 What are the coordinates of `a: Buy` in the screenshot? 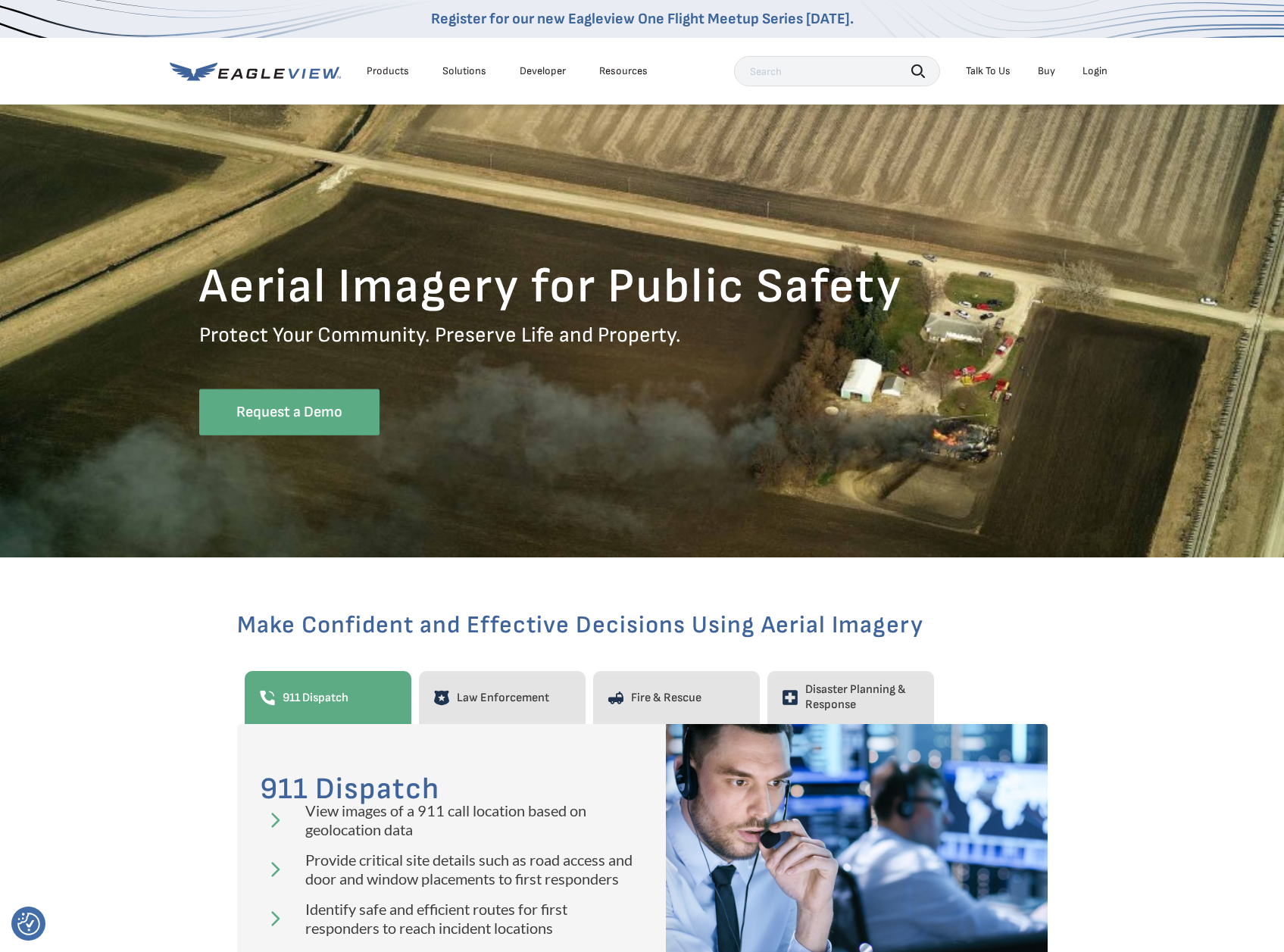 It's located at (1046, 72).